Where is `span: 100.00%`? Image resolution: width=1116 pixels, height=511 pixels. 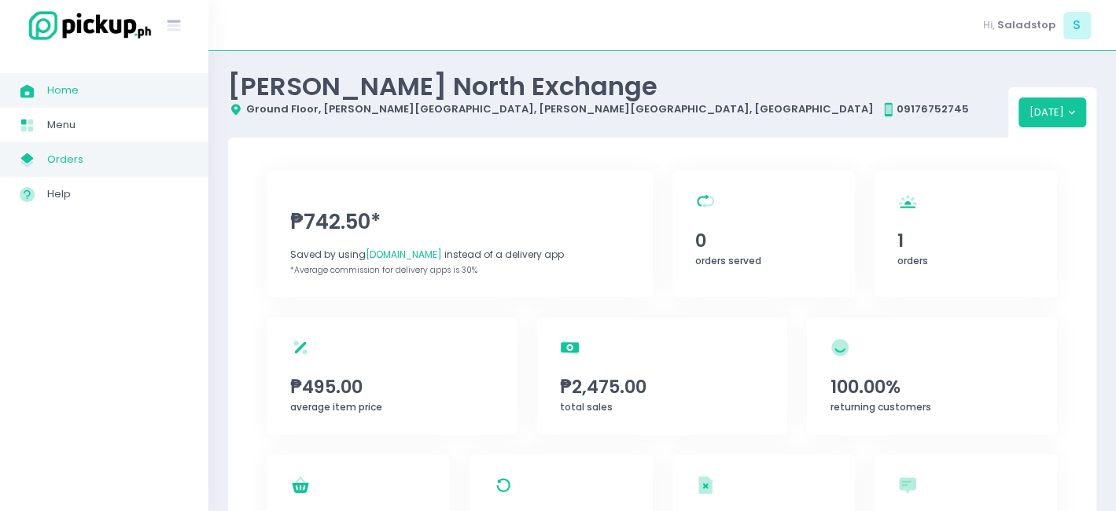 span: 100.00% is located at coordinates (932, 387).